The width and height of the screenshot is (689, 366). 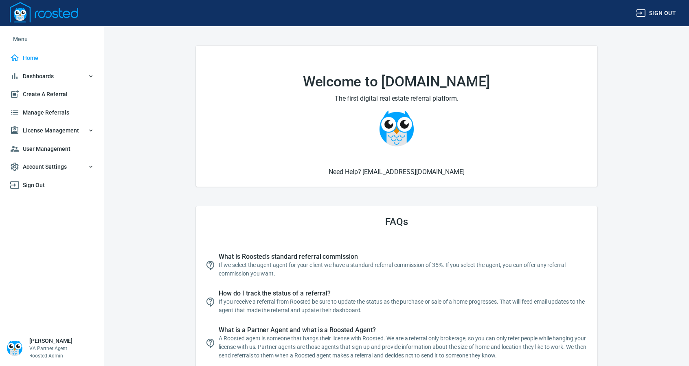 What do you see at coordinates (656, 13) in the screenshot?
I see `button: Sign out` at bounding box center [656, 13].